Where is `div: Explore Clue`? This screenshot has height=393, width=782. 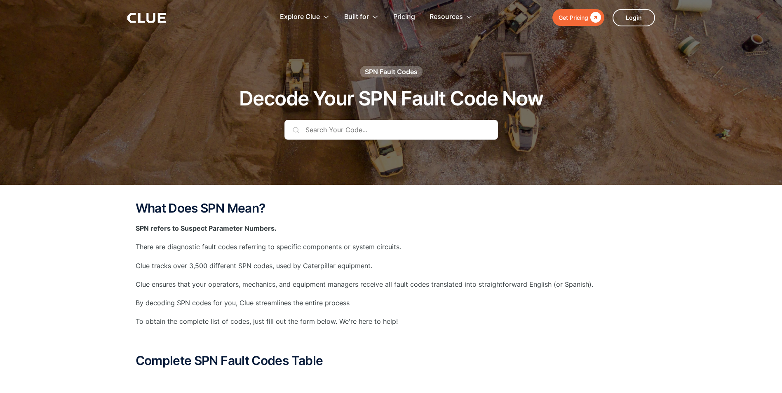 div: Explore Clue is located at coordinates (300, 17).